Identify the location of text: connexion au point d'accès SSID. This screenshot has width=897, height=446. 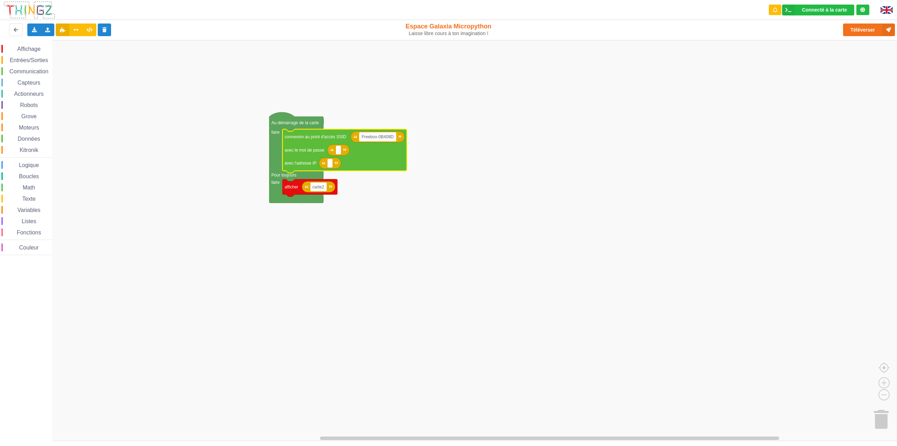
(315, 137).